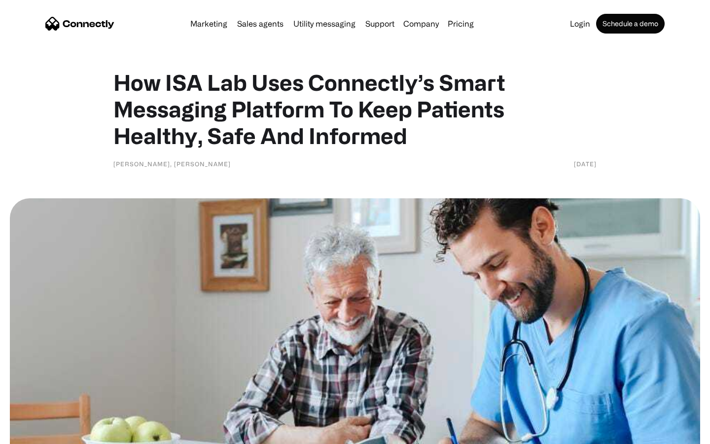  Describe the element at coordinates (580, 24) in the screenshot. I see `a: Login` at that location.